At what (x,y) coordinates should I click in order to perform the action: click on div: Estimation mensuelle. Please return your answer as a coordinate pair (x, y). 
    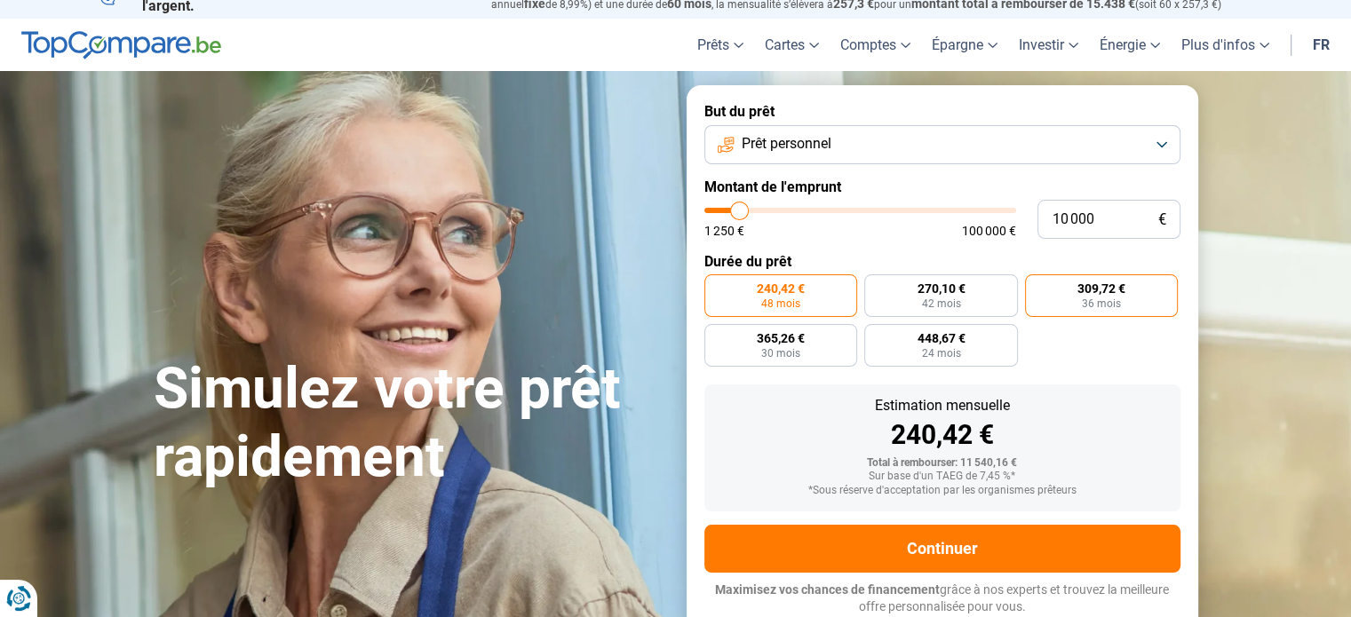
    Looking at the image, I should click on (942, 406).